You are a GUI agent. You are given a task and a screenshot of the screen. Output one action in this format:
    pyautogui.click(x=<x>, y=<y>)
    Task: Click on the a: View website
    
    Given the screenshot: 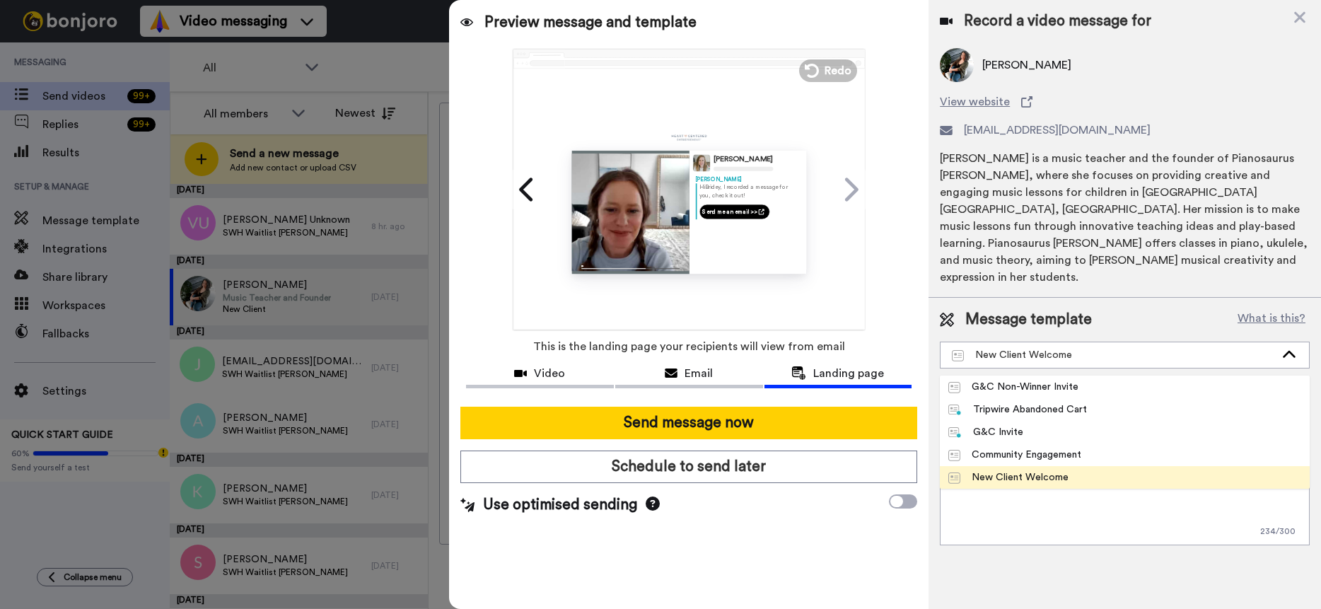 What is the action you would take?
    pyautogui.click(x=1124, y=102)
    